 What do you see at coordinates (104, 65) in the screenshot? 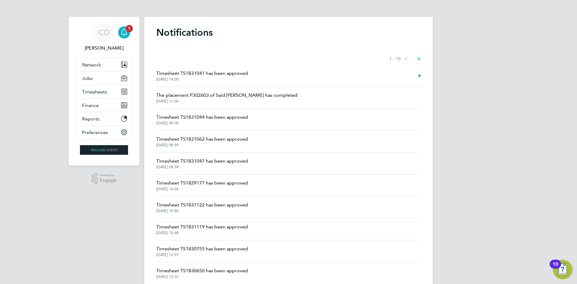
I see `button: Network` at bounding box center [104, 65].